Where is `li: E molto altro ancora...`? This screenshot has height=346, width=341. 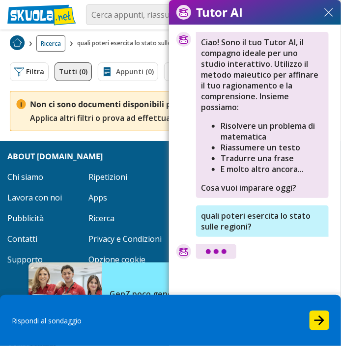
li: E molto altro ancora... is located at coordinates (272, 169).